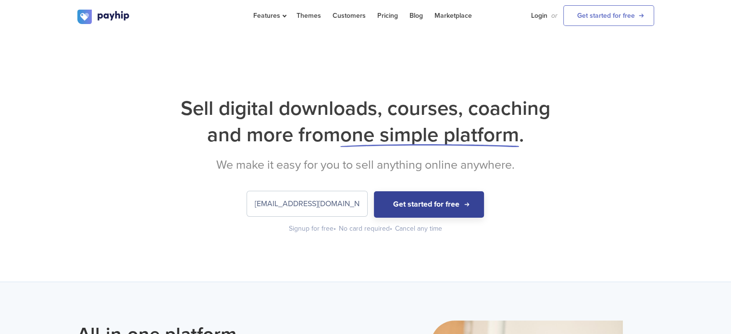  Describe the element at coordinates (366, 229) in the screenshot. I see `div: No card required` at that location.